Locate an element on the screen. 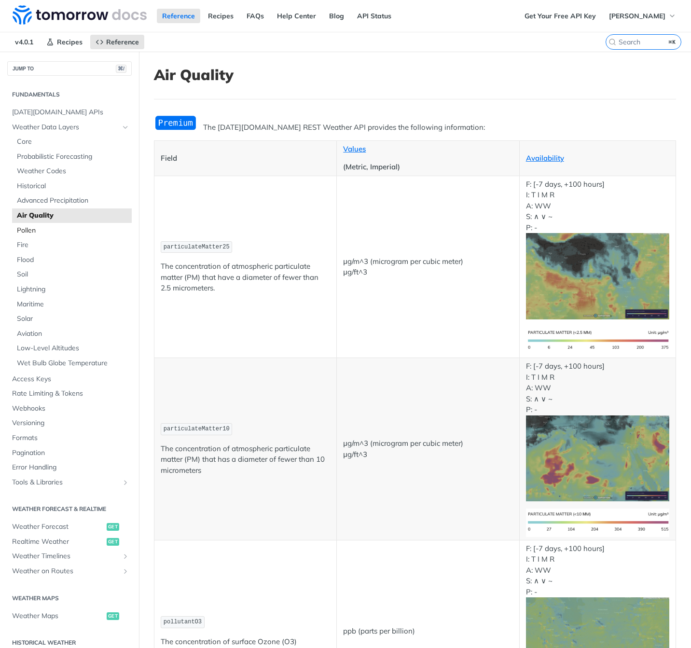 This screenshot has height=648, width=691. a: Soil is located at coordinates (72, 275).